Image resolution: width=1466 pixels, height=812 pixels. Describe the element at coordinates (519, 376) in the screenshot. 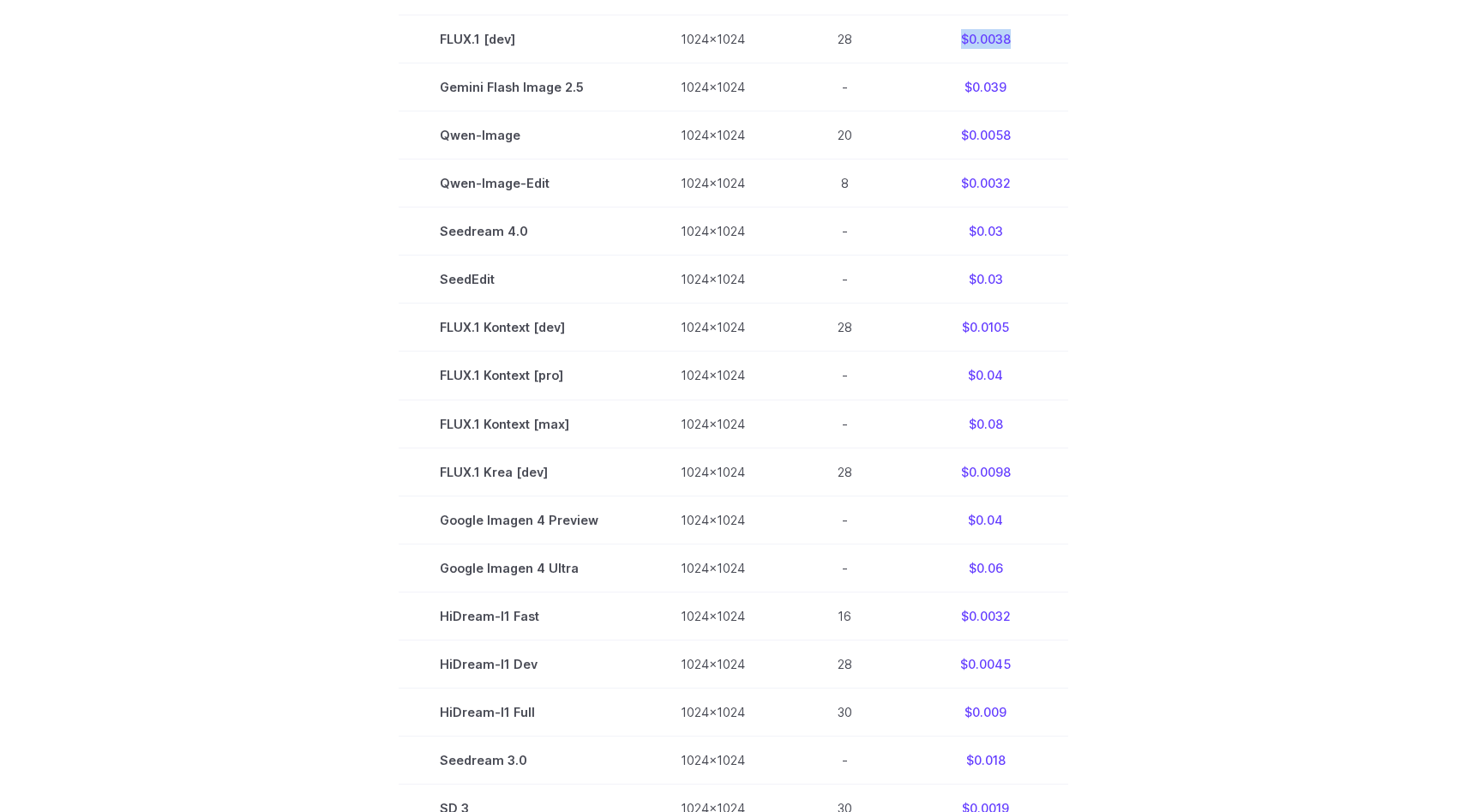

I see `td: FLUX.1 Kontext [pro]` at that location.